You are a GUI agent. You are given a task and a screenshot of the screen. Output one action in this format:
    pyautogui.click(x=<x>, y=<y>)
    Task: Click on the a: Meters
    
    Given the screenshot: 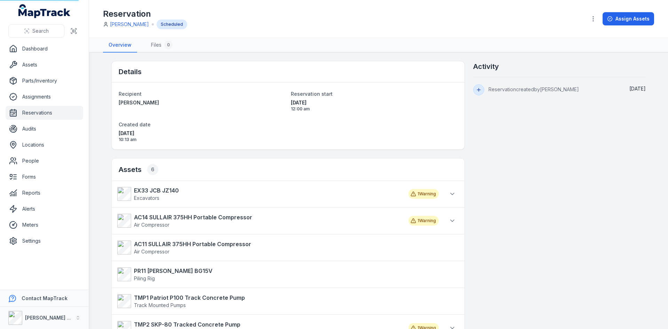 What is the action you would take?
    pyautogui.click(x=44, y=225)
    